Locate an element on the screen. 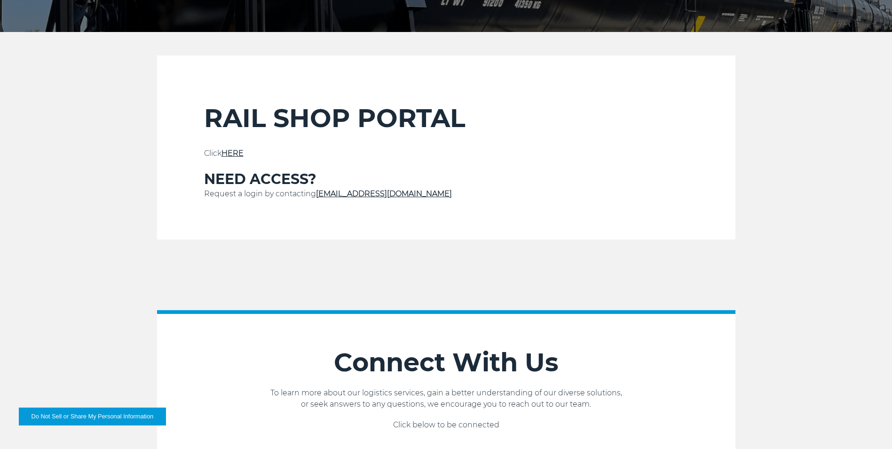 This screenshot has width=892, height=449. p: Click below to be connected is located at coordinates (446, 425).